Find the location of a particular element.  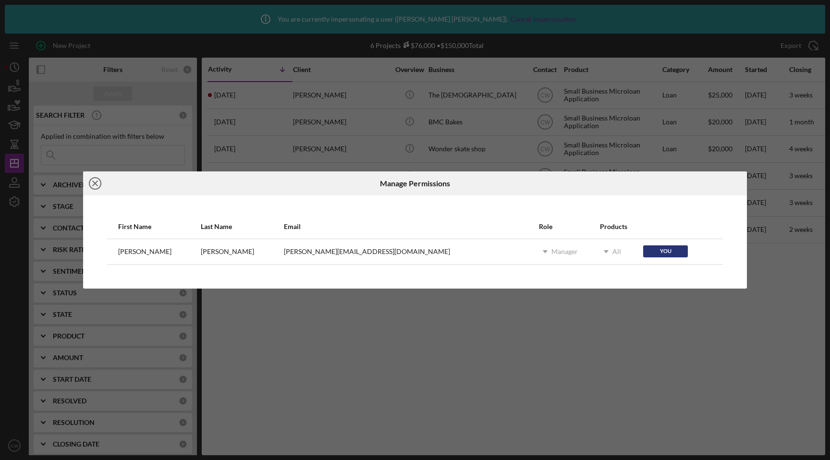

div: Last Name is located at coordinates (241, 227).